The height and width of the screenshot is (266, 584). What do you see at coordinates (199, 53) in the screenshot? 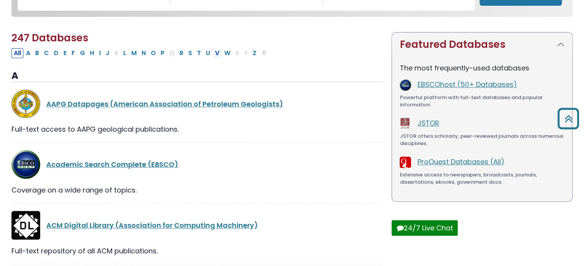
I see `button: Filter Results T` at bounding box center [199, 53].